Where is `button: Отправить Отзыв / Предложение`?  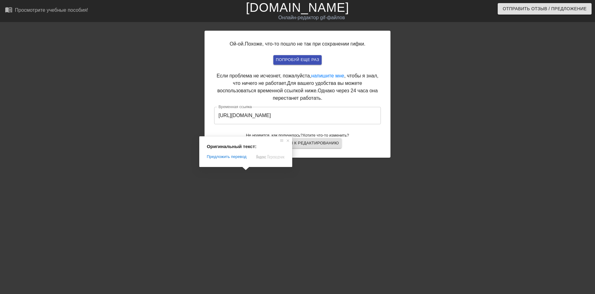
button: Отправить Отзыв / Предложение is located at coordinates (544, 9).